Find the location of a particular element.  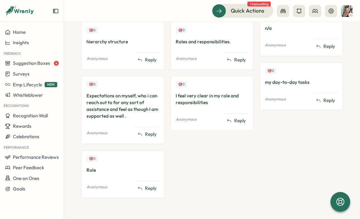

span: Insights is located at coordinates (21, 42).